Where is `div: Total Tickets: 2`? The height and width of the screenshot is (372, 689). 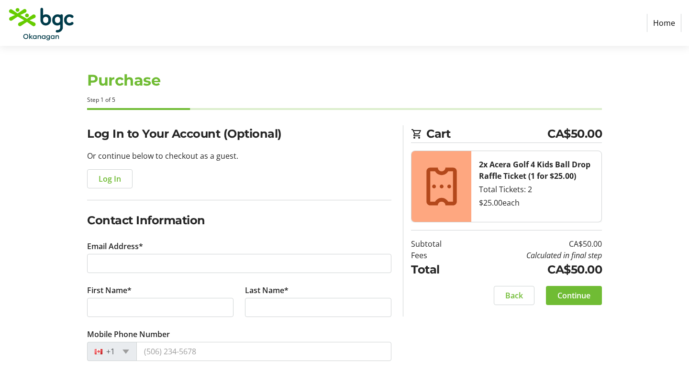
div: Total Tickets: 2 is located at coordinates (537, 190).